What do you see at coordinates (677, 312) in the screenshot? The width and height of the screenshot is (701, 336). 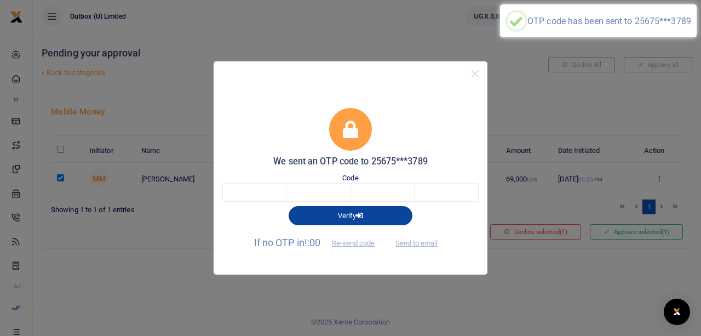 I see `div: Open Intercom Messenger` at bounding box center [677, 312].